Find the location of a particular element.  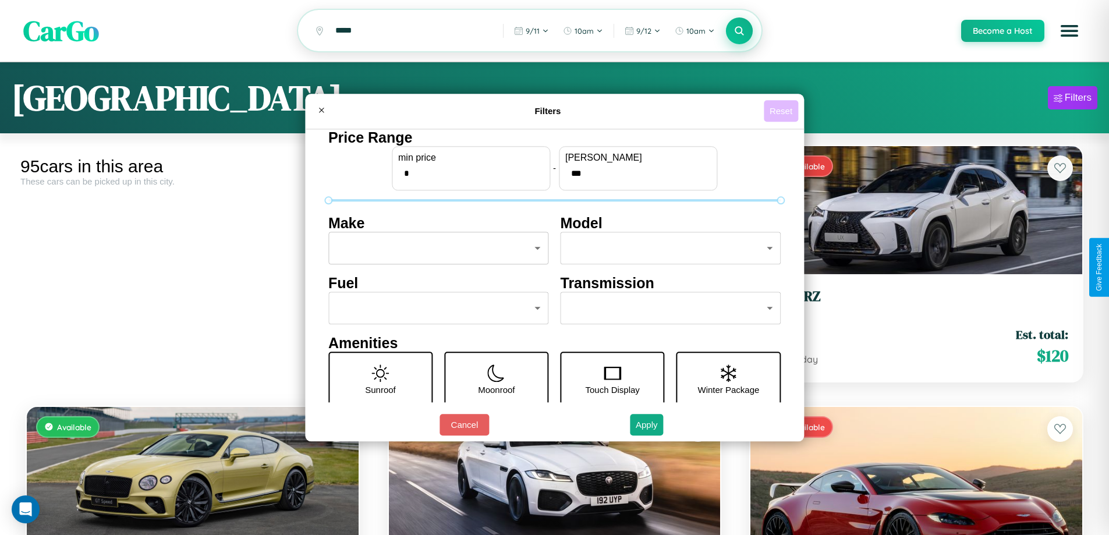

span: $ 120 is located at coordinates (1052, 356).